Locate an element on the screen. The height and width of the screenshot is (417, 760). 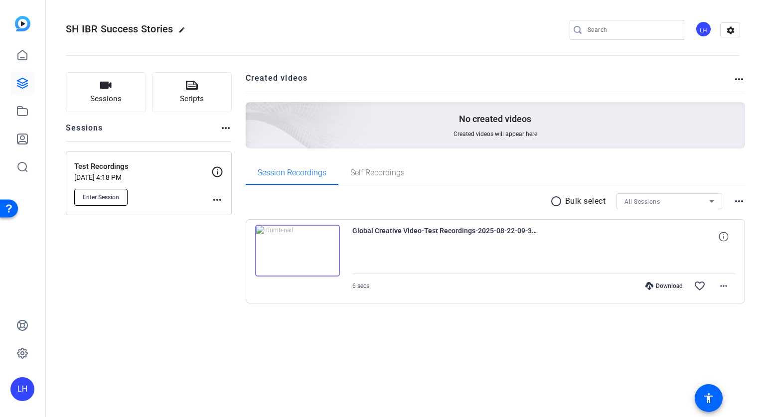
span: Session Recordings is located at coordinates (292, 173).